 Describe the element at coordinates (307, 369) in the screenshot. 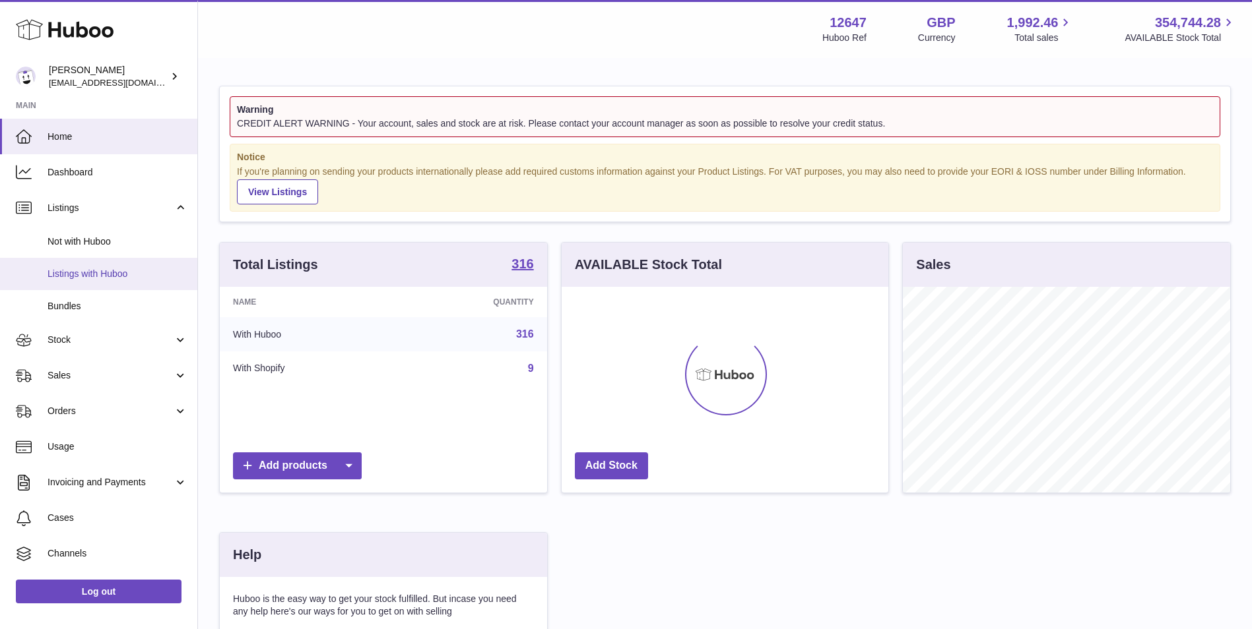

I see `td: With Shopify` at that location.